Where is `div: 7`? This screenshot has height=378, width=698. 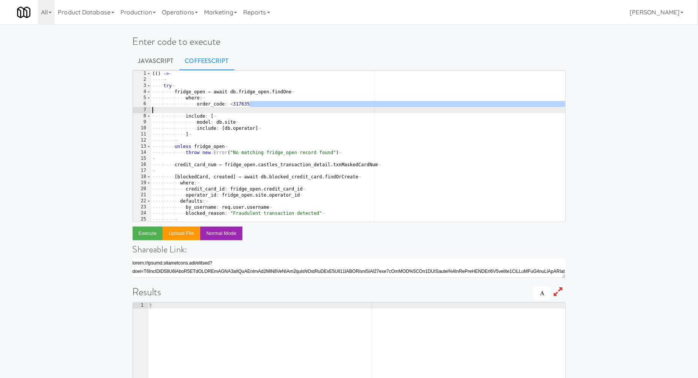 div: 7 is located at coordinates (142, 110).